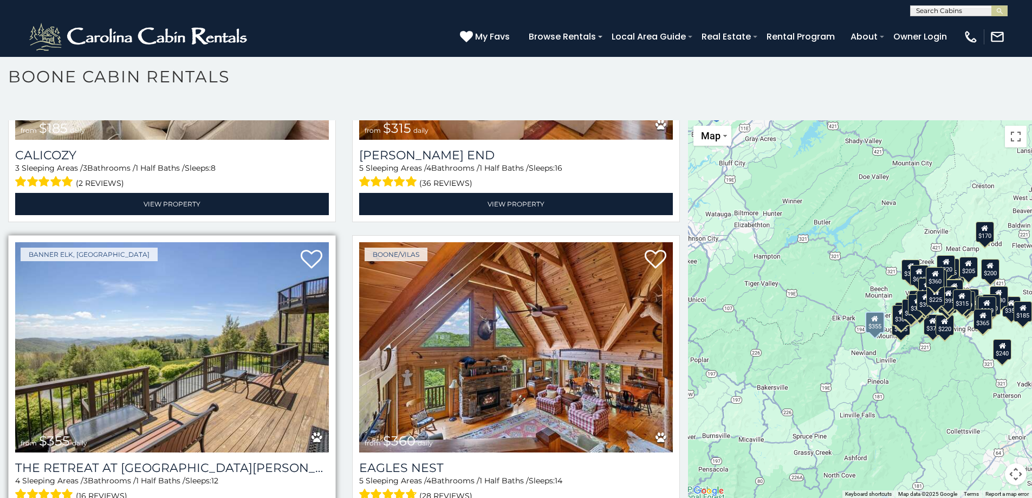 The height and width of the screenshot is (498, 1032). What do you see at coordinates (559, 481) in the screenshot?
I see `span: 14` at bounding box center [559, 481].